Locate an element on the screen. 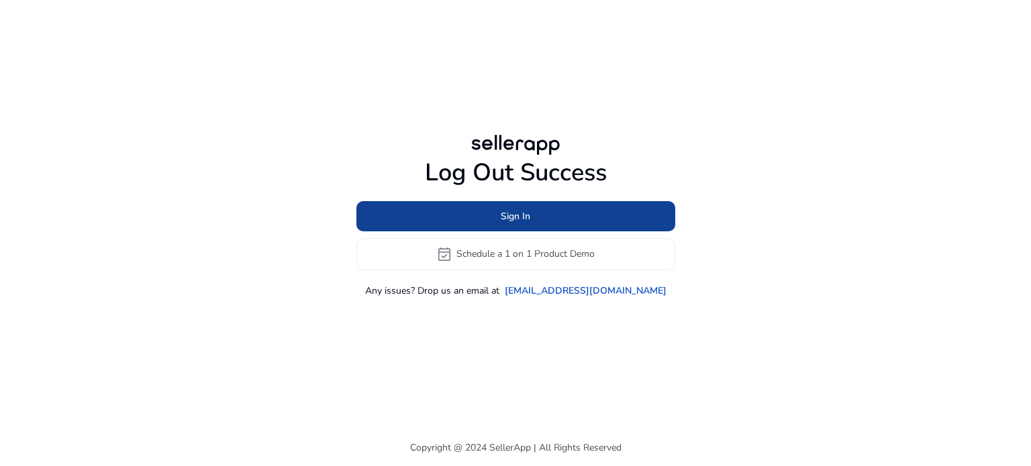  button: Sign In is located at coordinates (515, 216).